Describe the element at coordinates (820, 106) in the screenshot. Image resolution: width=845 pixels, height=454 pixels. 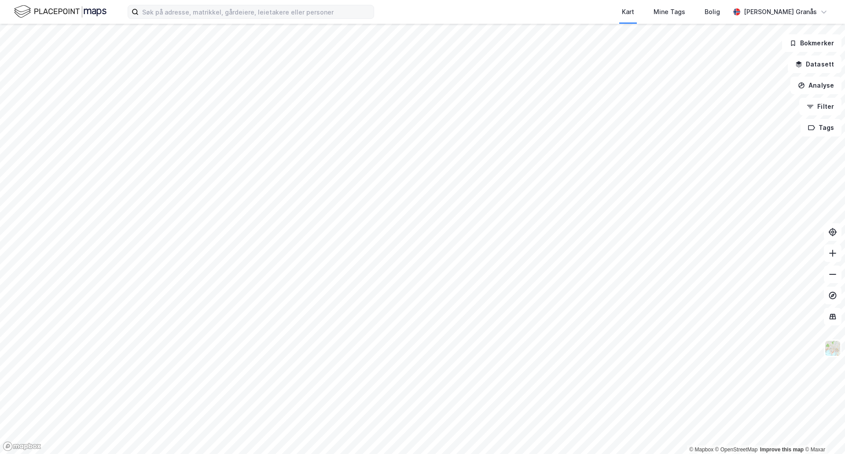
I see `button: Filter` at that location.